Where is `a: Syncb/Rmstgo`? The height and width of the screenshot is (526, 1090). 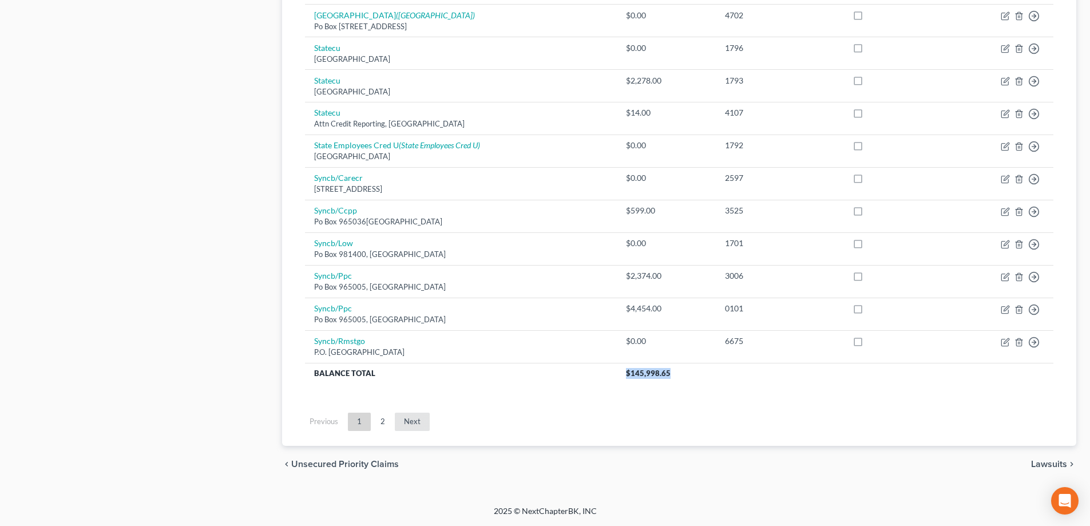 a: Syncb/Rmstgo is located at coordinates (339, 341).